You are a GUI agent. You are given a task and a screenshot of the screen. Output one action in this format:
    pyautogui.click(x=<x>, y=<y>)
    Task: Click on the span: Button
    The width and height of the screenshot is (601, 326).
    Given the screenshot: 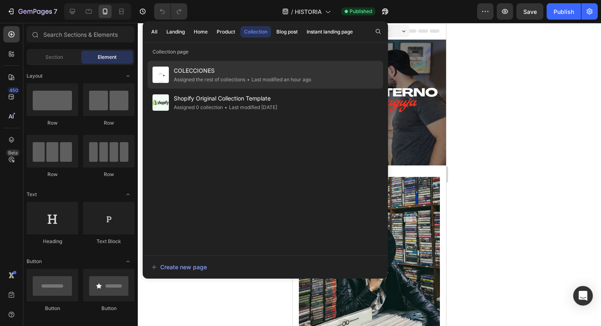 What is the action you would take?
    pyautogui.click(x=34, y=262)
    